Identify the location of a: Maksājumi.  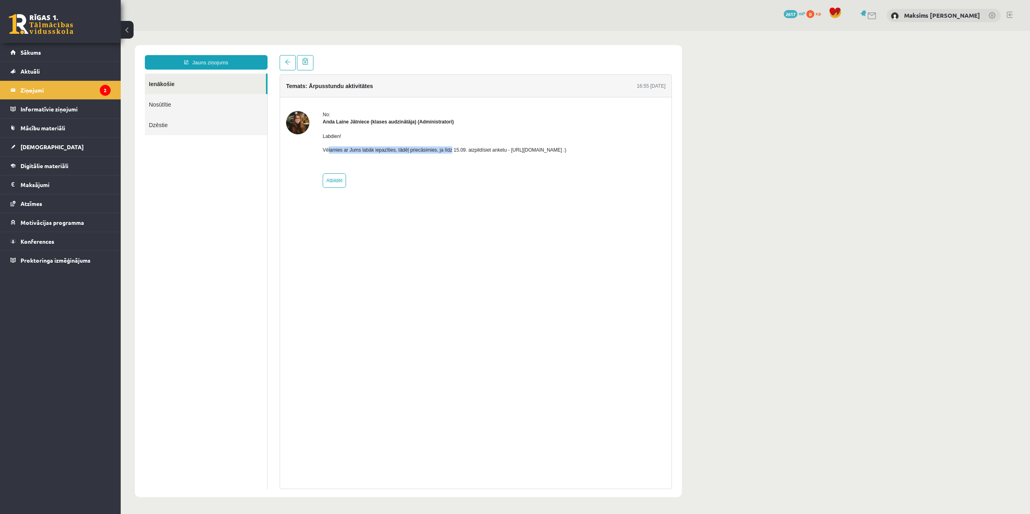
(60, 185).